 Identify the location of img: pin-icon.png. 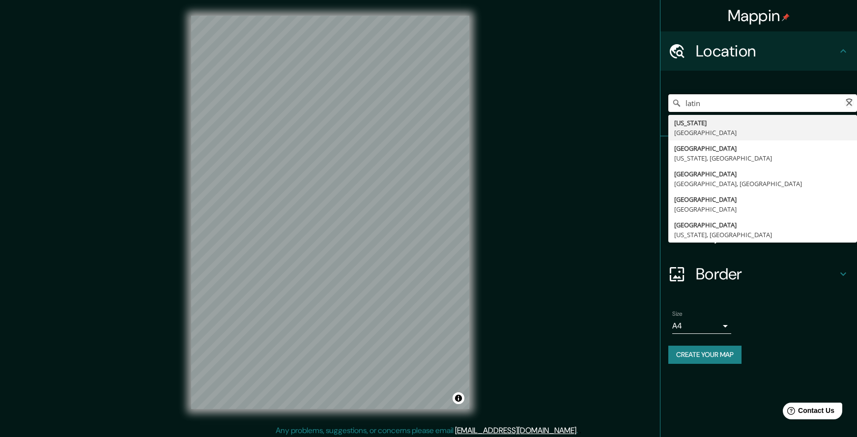
(786, 17).